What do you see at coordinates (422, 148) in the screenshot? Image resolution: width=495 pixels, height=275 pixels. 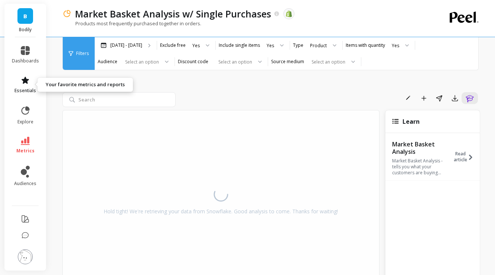 I see `p: Market Basket Analysis` at bounding box center [422, 148].